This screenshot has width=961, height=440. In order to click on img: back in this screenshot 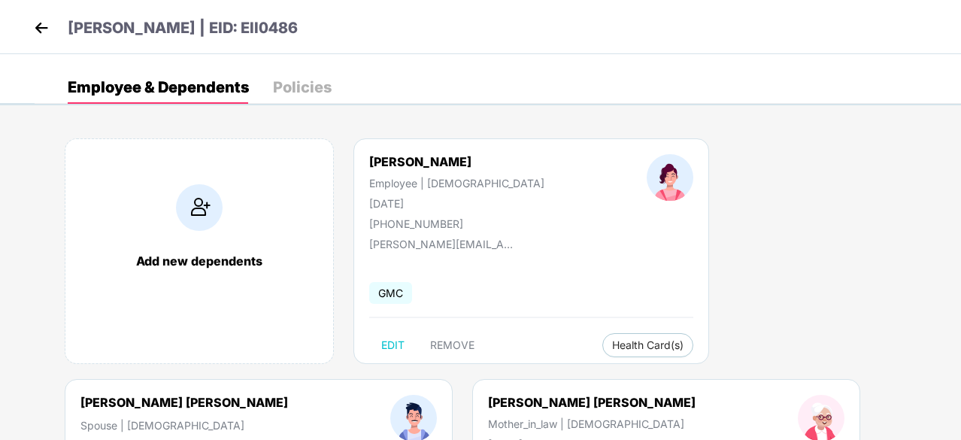, I will do `click(41, 28)`.